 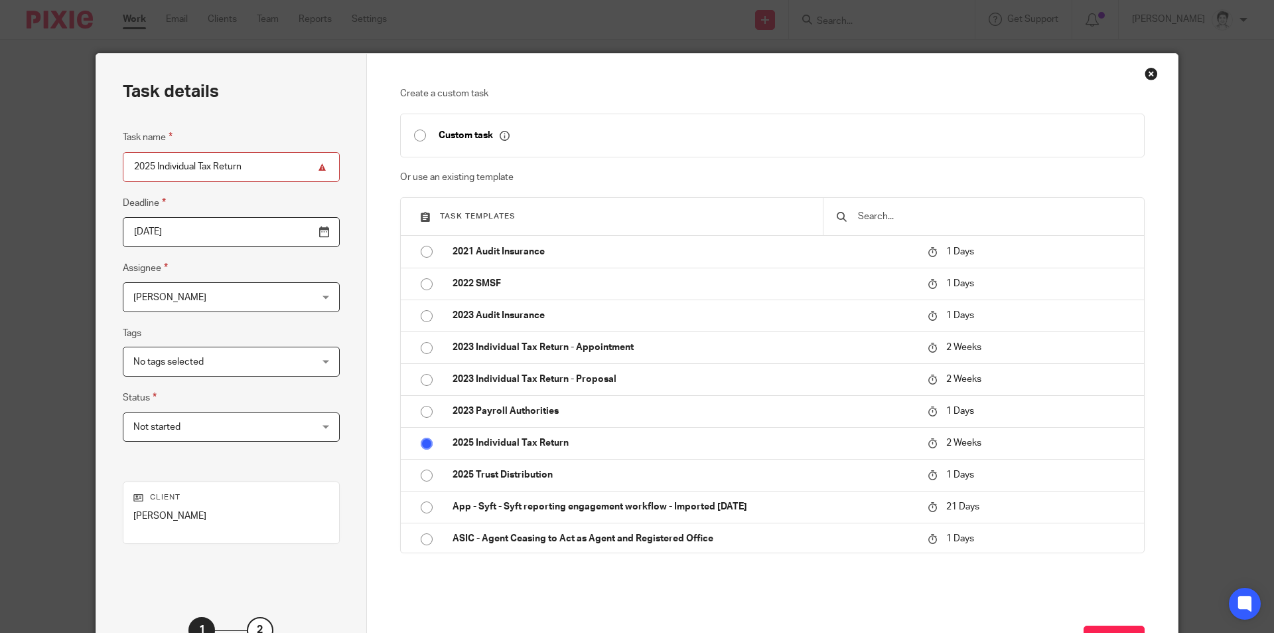 What do you see at coordinates (132, 333) in the screenshot?
I see `label: Tags` at bounding box center [132, 333].